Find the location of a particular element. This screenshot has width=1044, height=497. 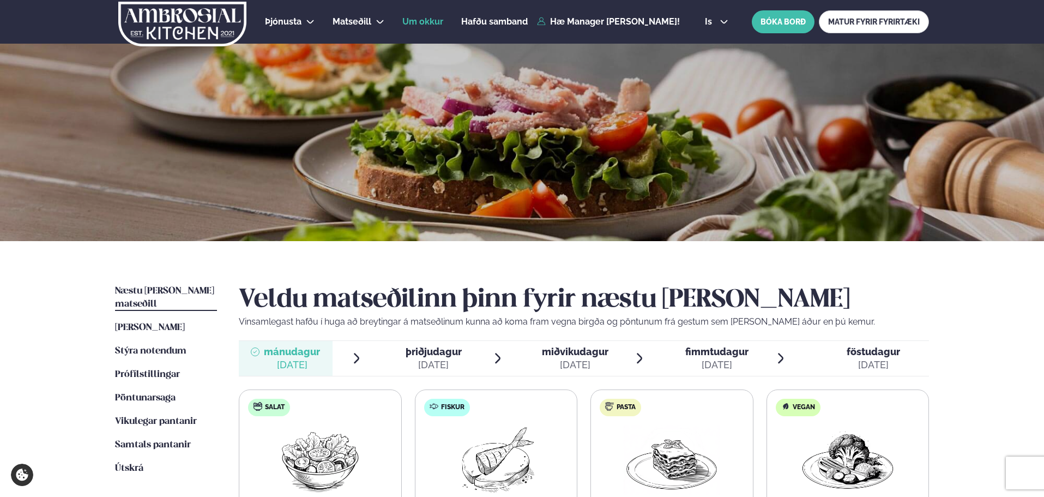

span: Pasta is located at coordinates (626, 407).